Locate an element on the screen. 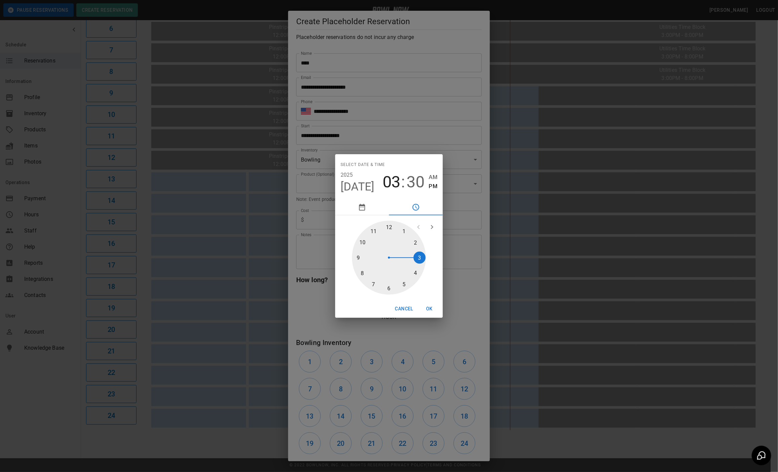 This screenshot has height=472, width=778. button: 2025 is located at coordinates (347, 175).